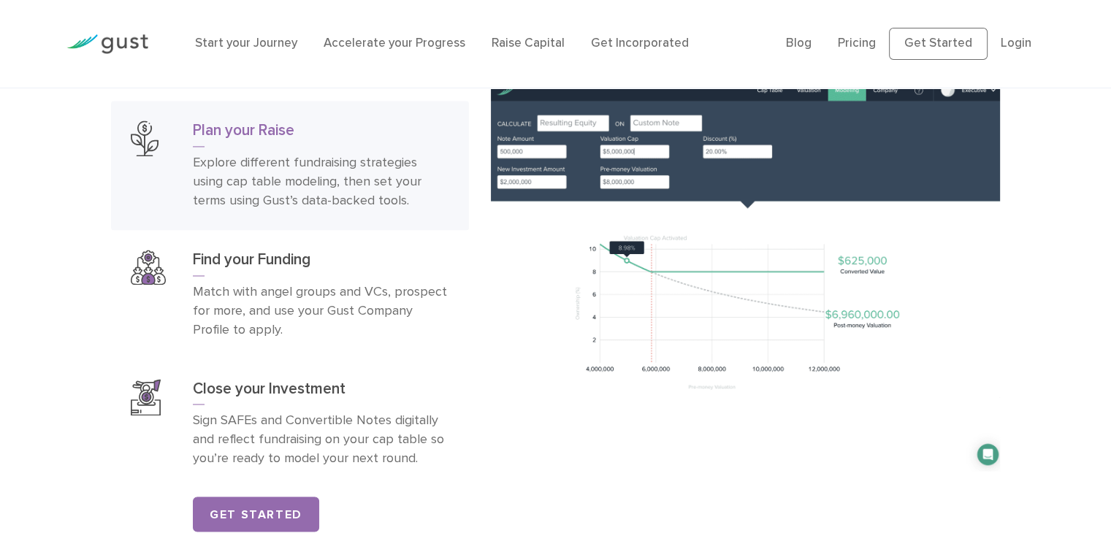 This screenshot has width=1111, height=533. What do you see at coordinates (290, 424) in the screenshot?
I see `a: Close Your InvestmentClose your InvestmentSign SAFEs and Convertible Notes digitally and reflect ...` at bounding box center [290, 424].